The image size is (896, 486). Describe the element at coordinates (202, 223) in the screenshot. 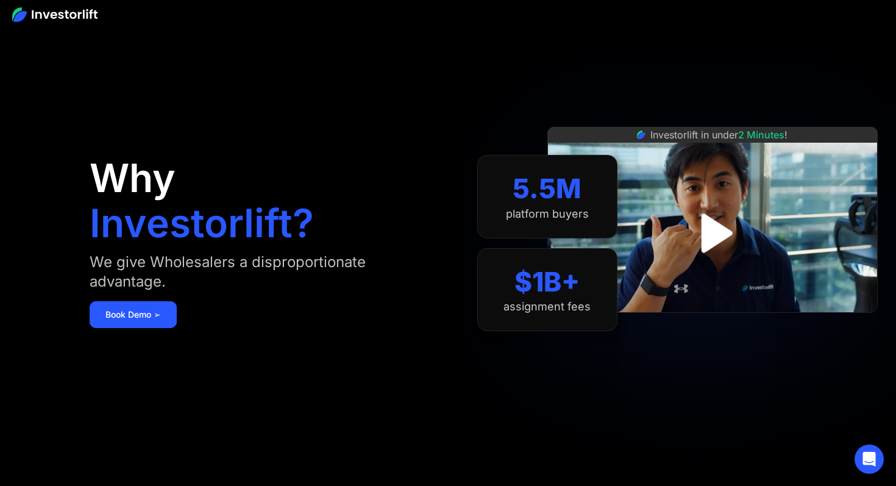

I see `h1: Investorlift?` at that location.